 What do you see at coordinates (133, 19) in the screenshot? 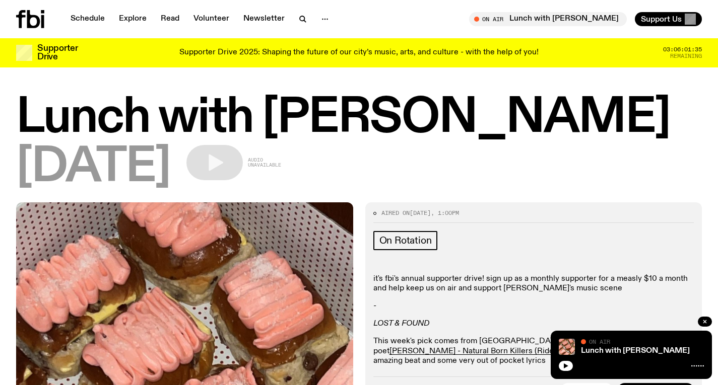
I see `a: Explore` at bounding box center [133, 19].